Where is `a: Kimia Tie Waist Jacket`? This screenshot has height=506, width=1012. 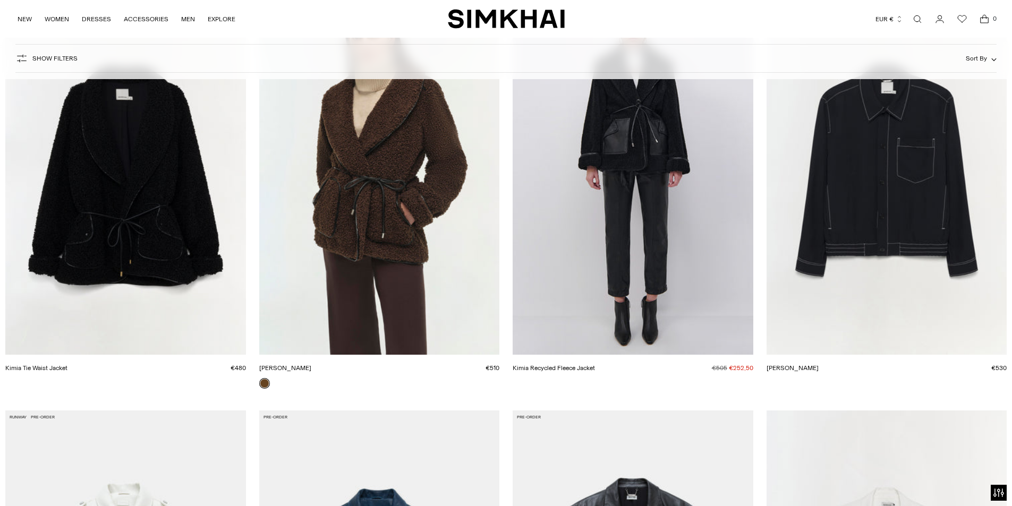 a: Kimia Tie Waist Jacket is located at coordinates (36, 368).